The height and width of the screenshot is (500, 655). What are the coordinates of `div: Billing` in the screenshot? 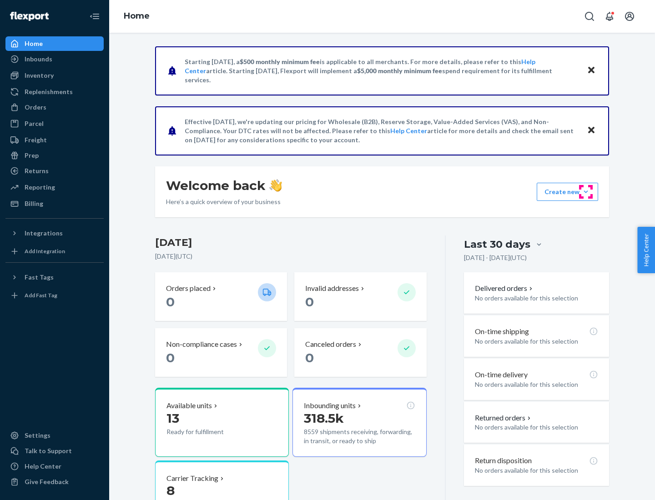 It's located at (34, 204).